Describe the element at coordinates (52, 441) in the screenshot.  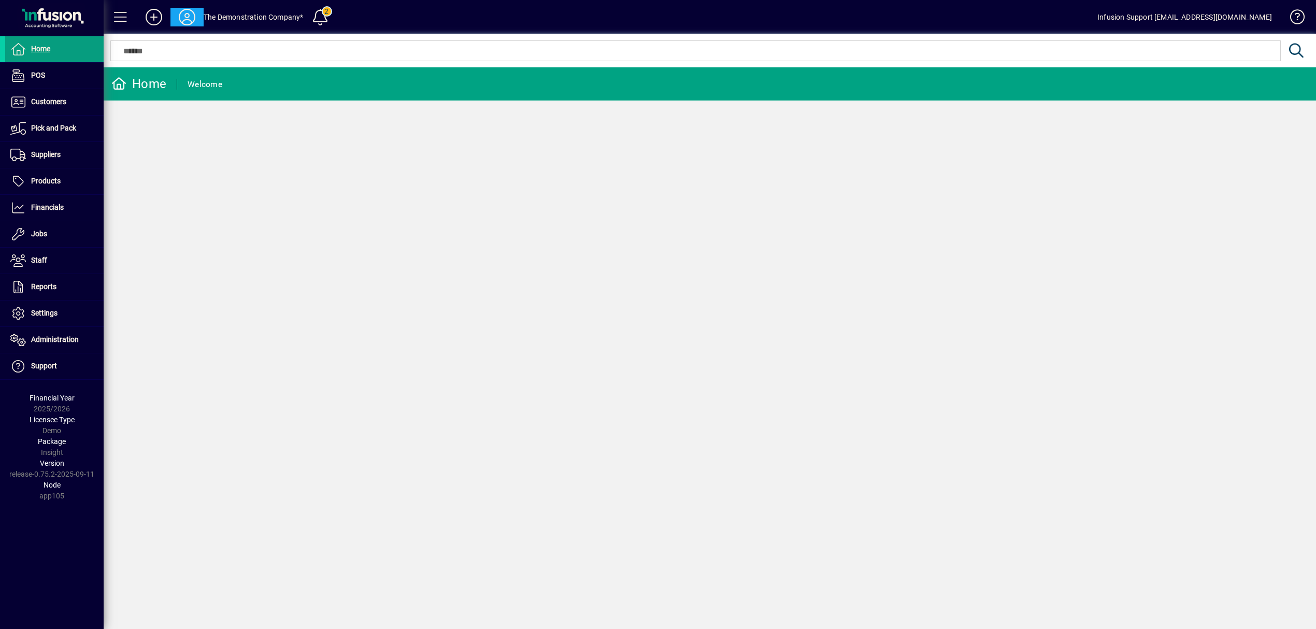
I see `span: Package` at that location.